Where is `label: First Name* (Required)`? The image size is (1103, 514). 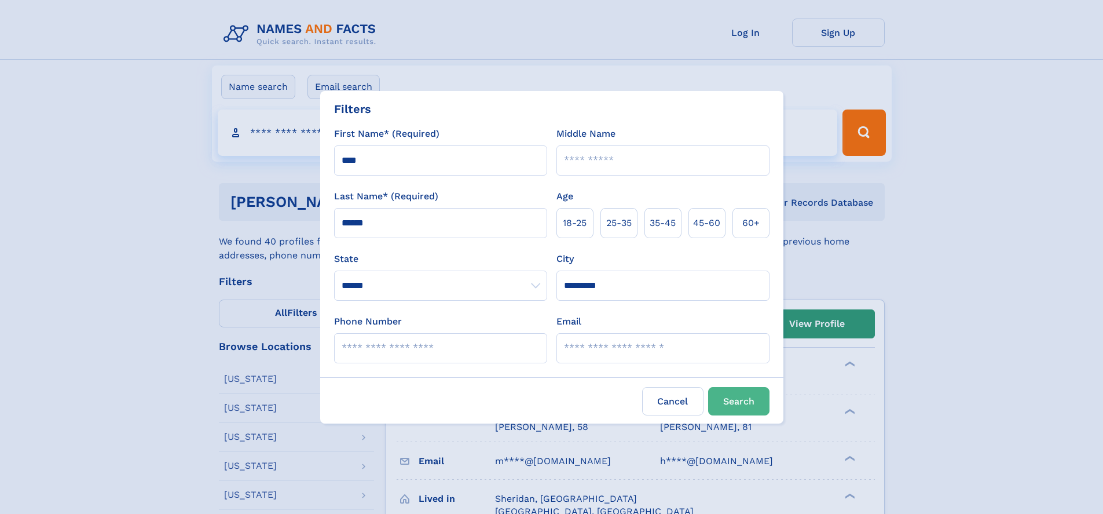 label: First Name* (Required) is located at coordinates (387, 134).